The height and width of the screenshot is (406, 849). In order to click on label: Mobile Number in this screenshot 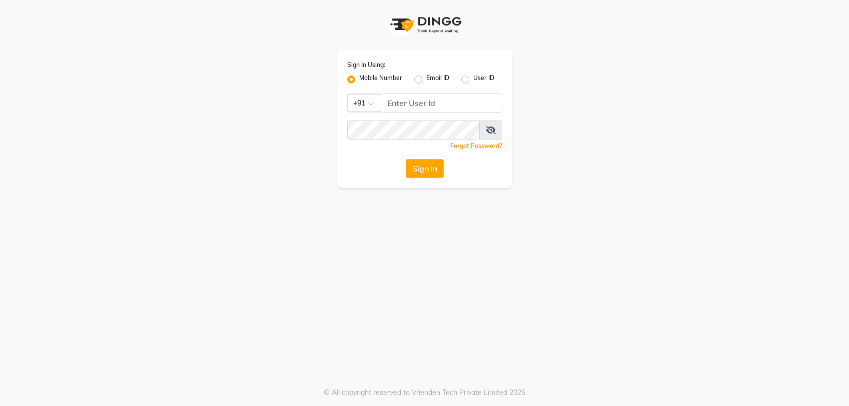, I will do `click(381, 80)`.